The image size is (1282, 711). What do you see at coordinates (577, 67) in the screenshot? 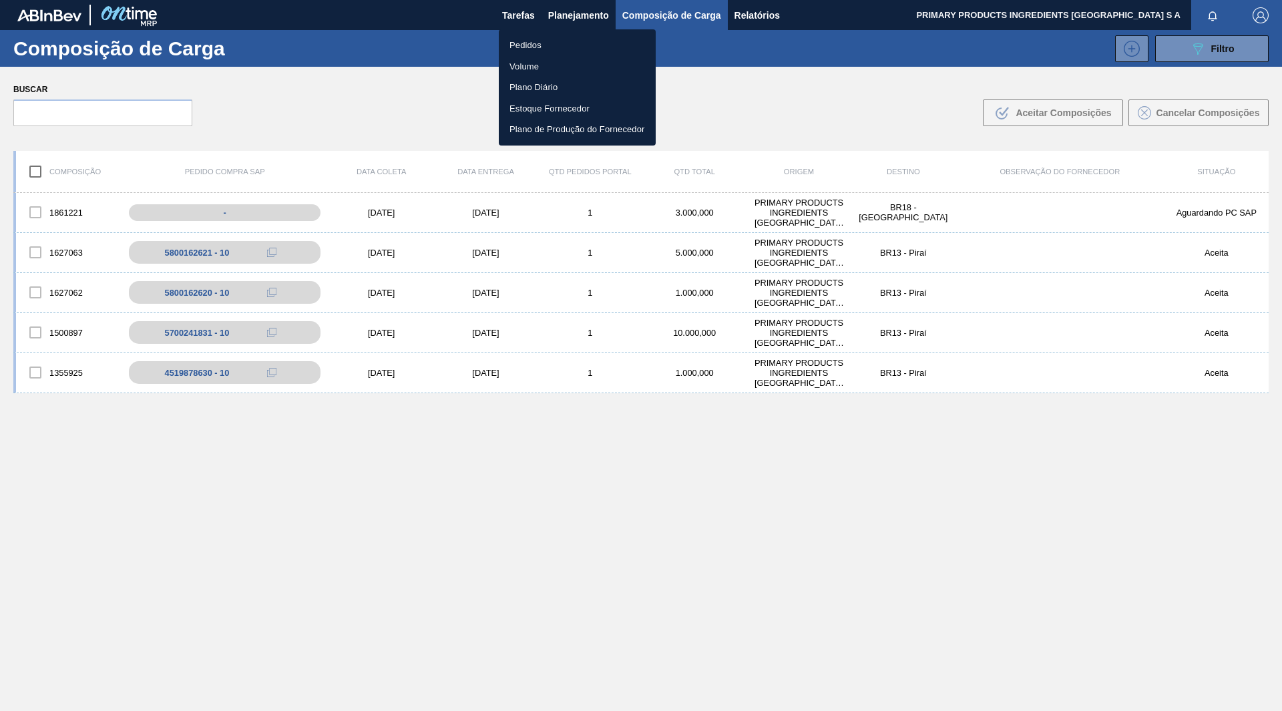
I see `li: Volume` at bounding box center [577, 67].